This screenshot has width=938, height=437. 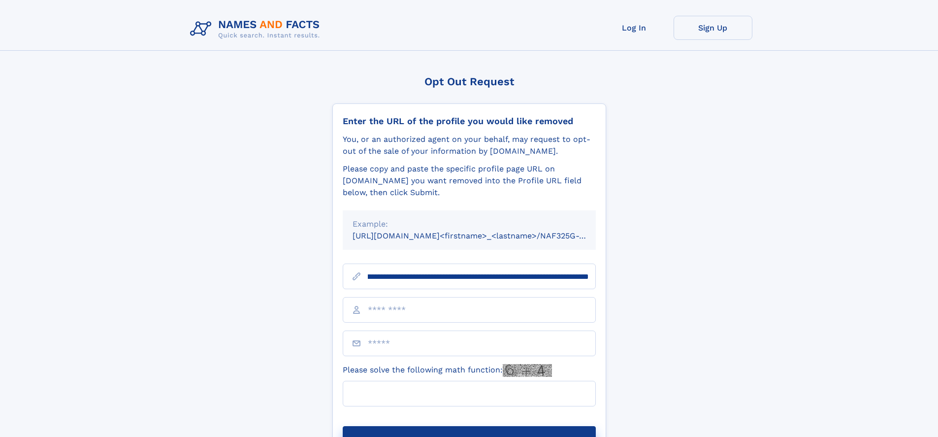 I want to click on img: Logo Names and Facts, so click(x=257, y=29).